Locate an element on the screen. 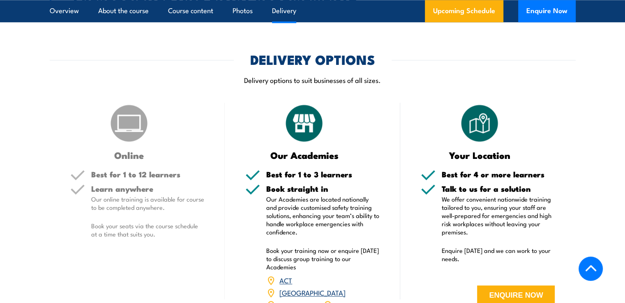 Image resolution: width=625 pixels, height=303 pixels. h5: Learn anywhere is located at coordinates (148, 189).